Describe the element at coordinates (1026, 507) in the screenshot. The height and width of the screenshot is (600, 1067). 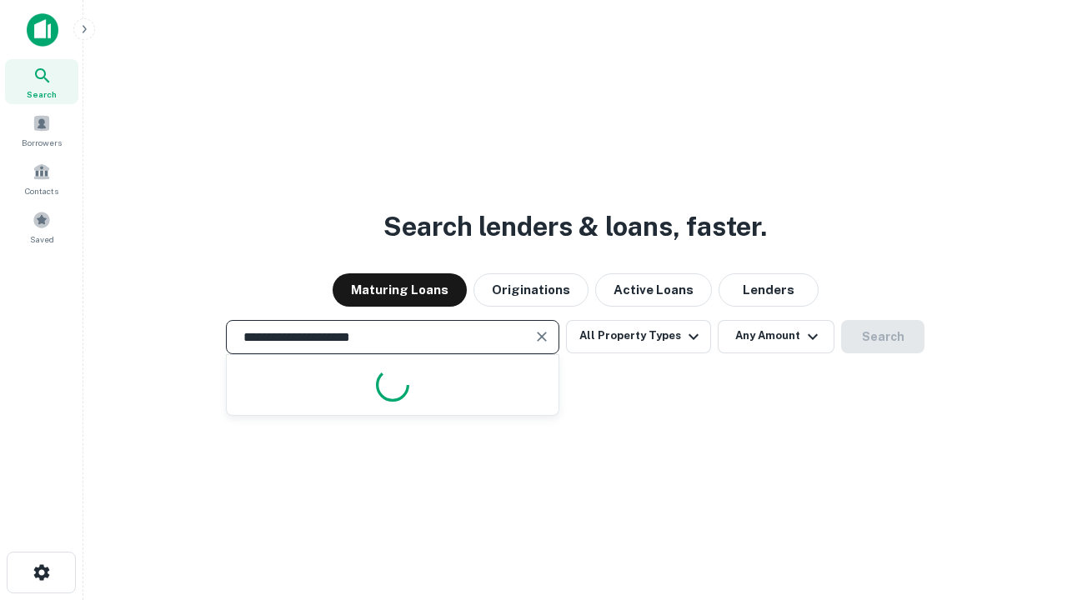
I see `div: Chat Widget` at that location.